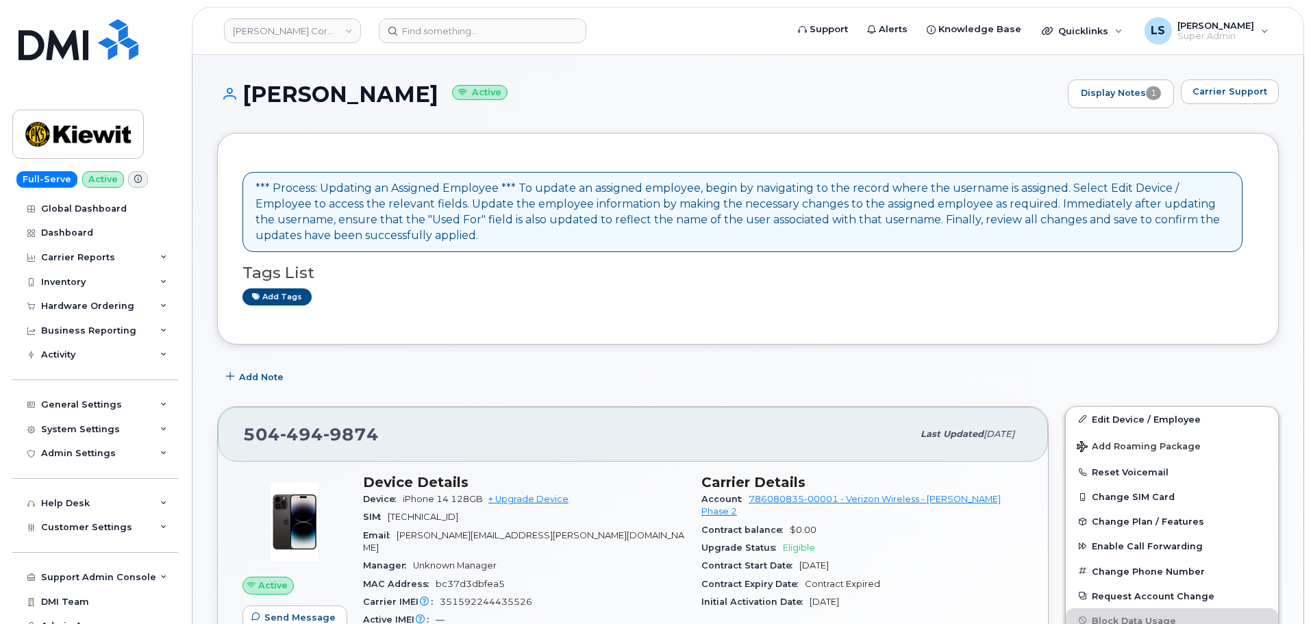  I want to click on button: Add Note, so click(256, 378).